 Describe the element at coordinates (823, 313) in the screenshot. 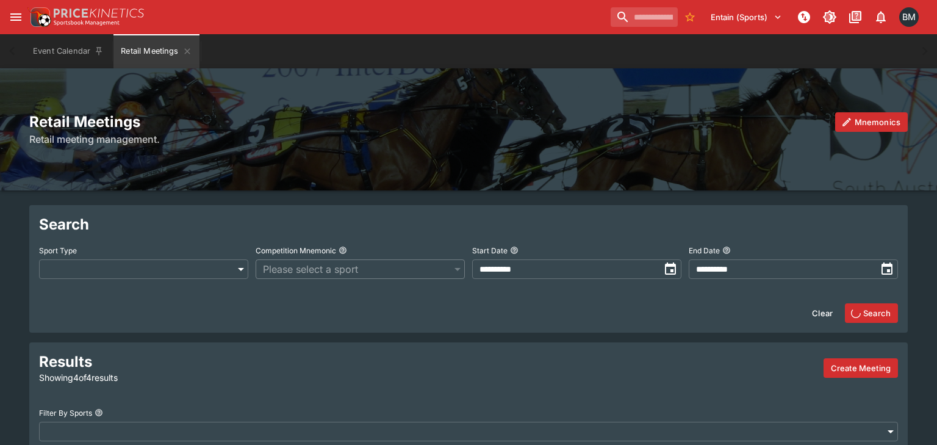

I see `button: Clear` at that location.